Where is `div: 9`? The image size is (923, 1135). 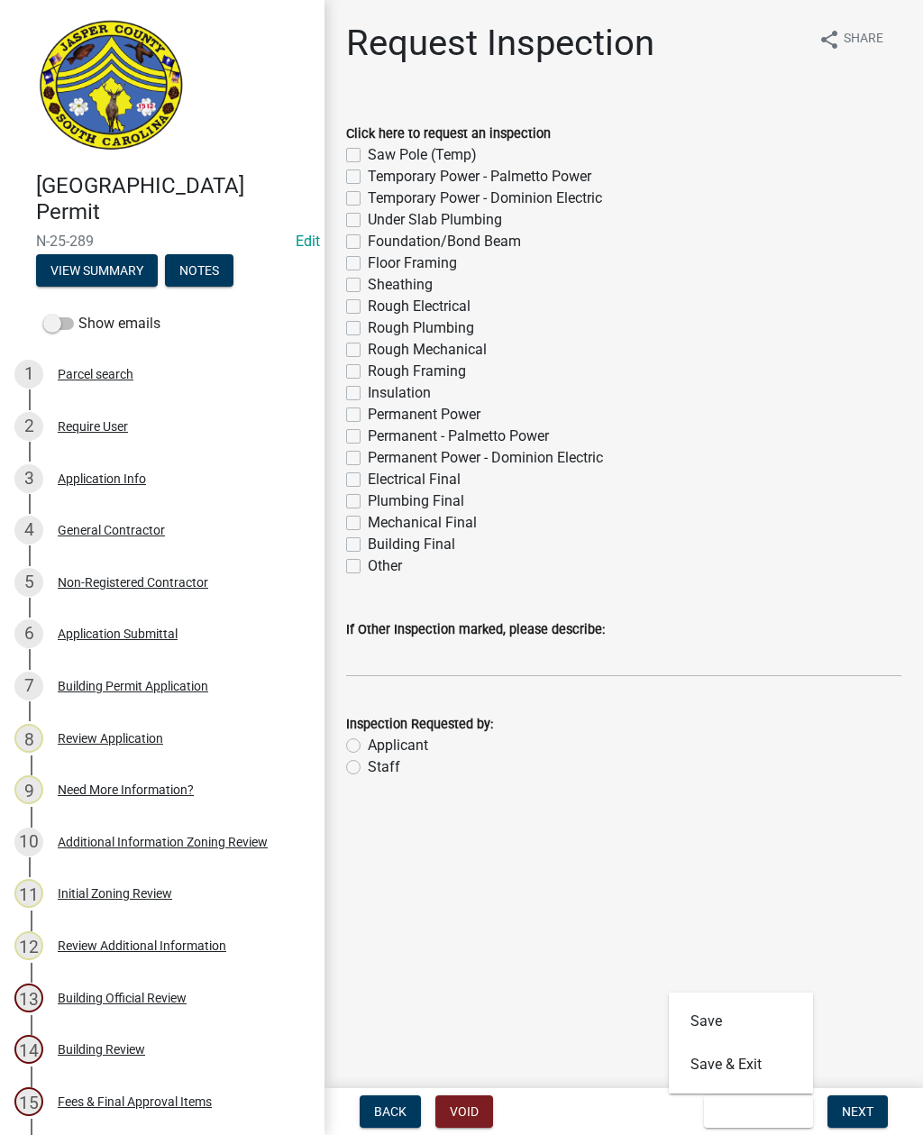
div: 9 is located at coordinates (29, 790).